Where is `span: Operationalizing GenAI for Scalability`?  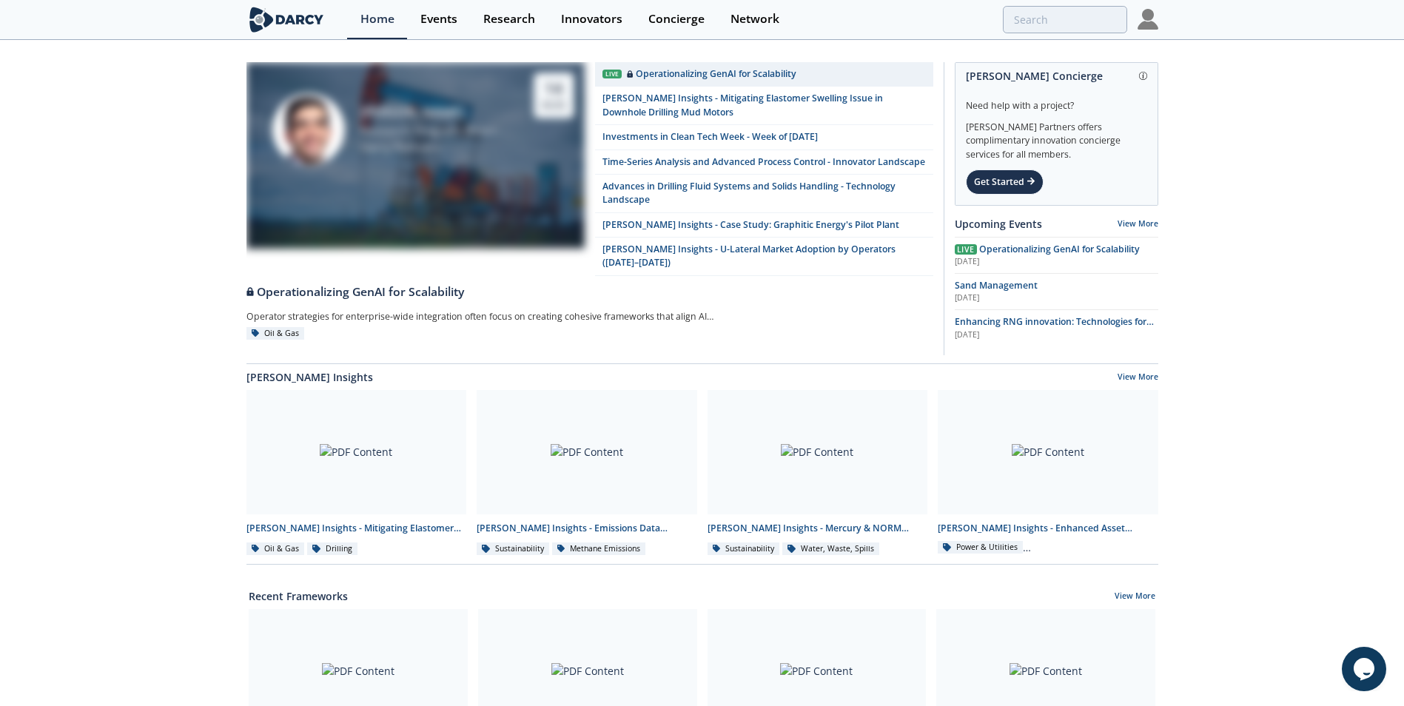 span: Operationalizing GenAI for Scalability is located at coordinates (1059, 249).